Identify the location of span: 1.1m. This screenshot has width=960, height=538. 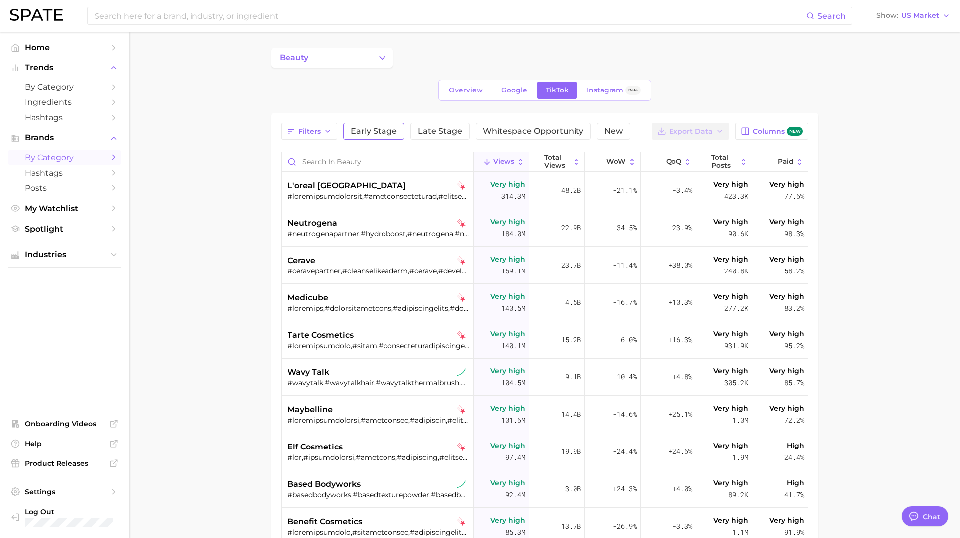
(740, 532).